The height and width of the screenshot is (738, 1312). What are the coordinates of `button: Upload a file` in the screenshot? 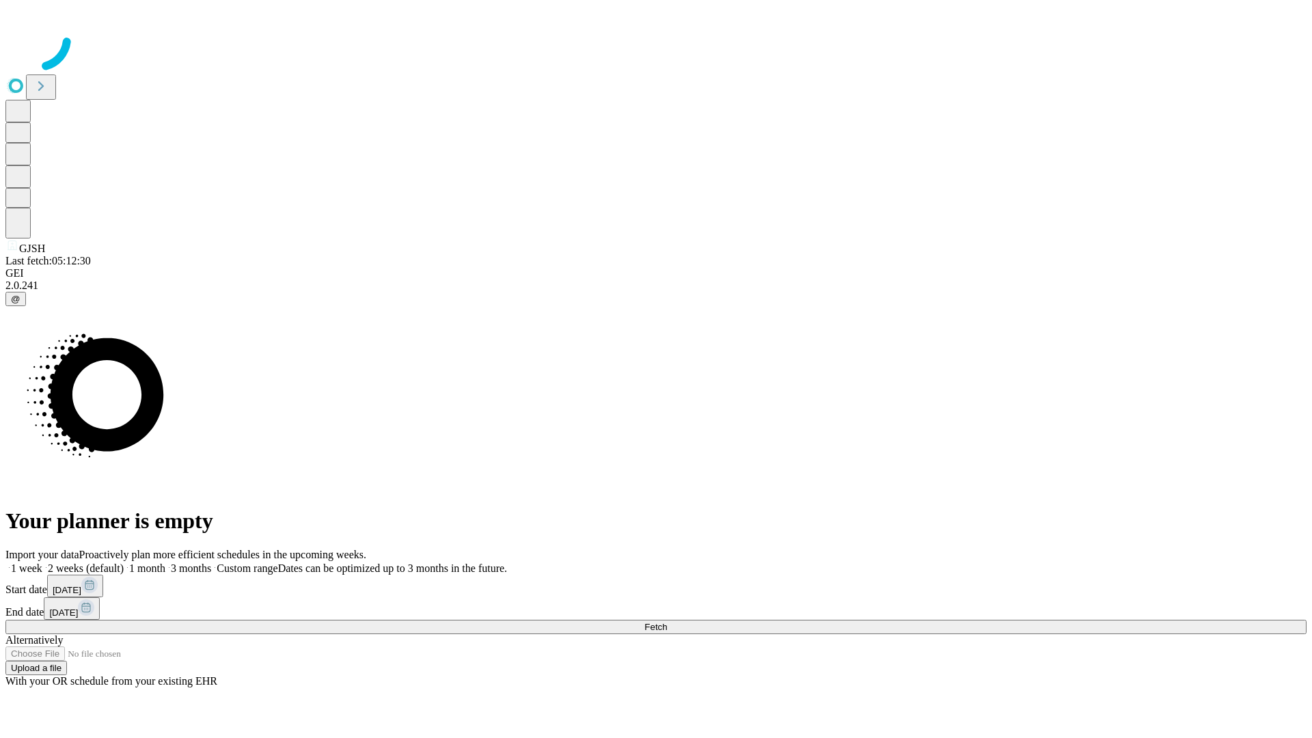 It's located at (36, 668).